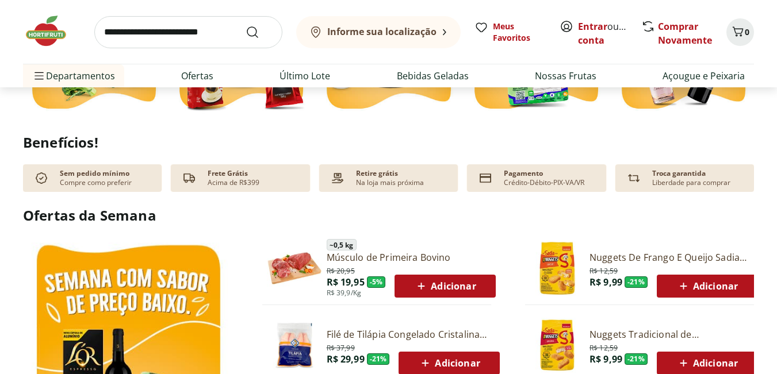 This screenshot has height=374, width=777. What do you see at coordinates (485, 178) in the screenshot?
I see `img: card` at bounding box center [485, 178].